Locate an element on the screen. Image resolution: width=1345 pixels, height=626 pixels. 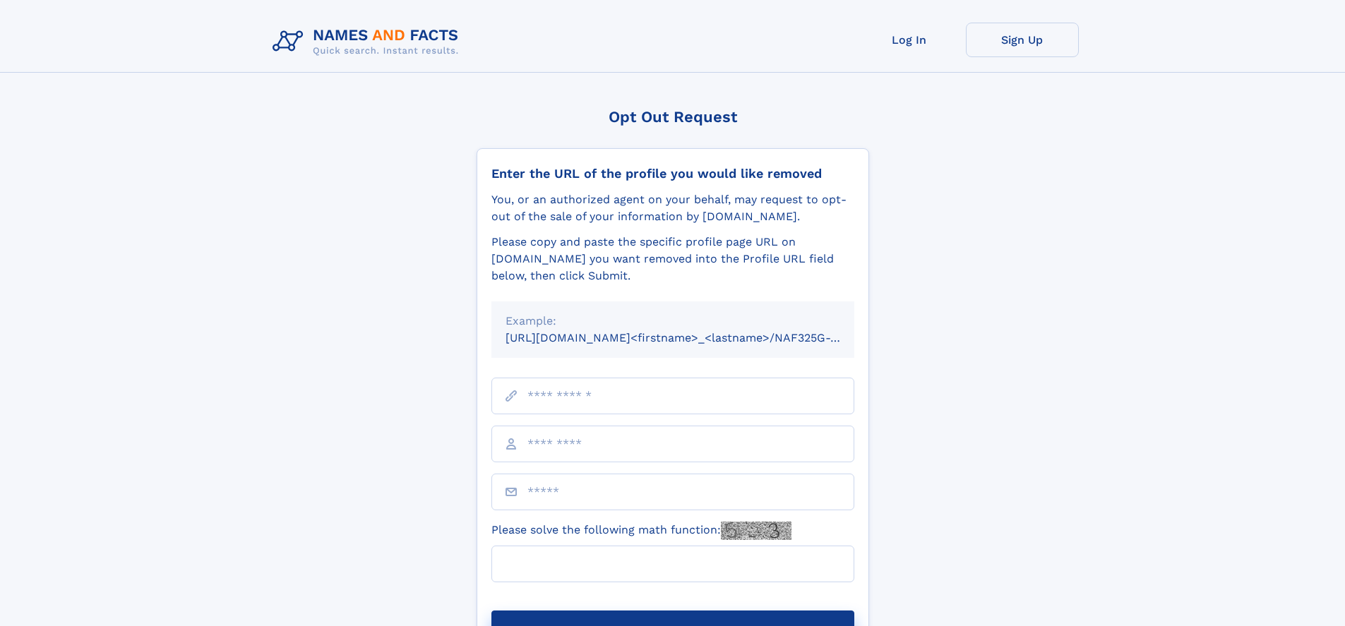
a: Sign Up is located at coordinates (1023, 40).